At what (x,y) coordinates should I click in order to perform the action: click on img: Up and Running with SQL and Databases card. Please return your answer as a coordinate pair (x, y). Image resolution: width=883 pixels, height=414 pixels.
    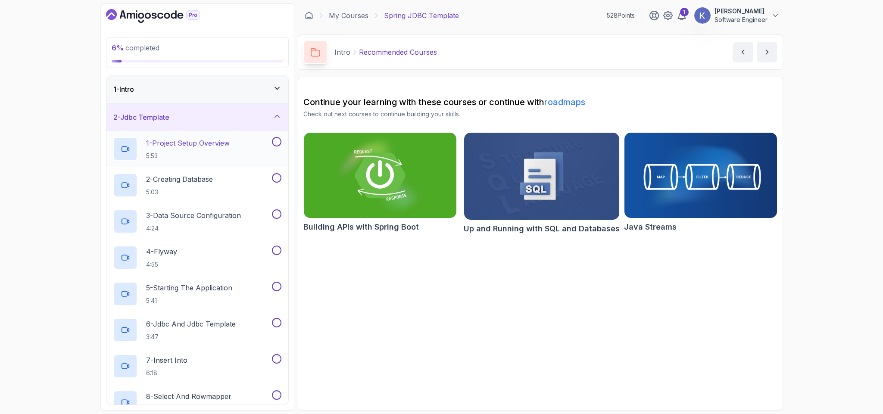
    Looking at the image, I should click on (541, 176).